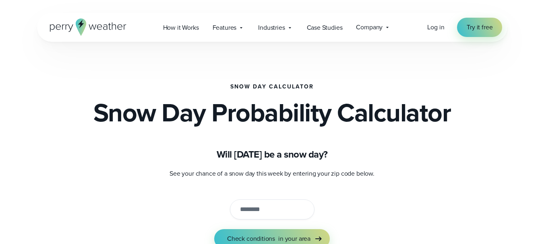 This screenshot has height=244, width=544. What do you see at coordinates (225, 28) in the screenshot?
I see `span: Features` at bounding box center [225, 28].